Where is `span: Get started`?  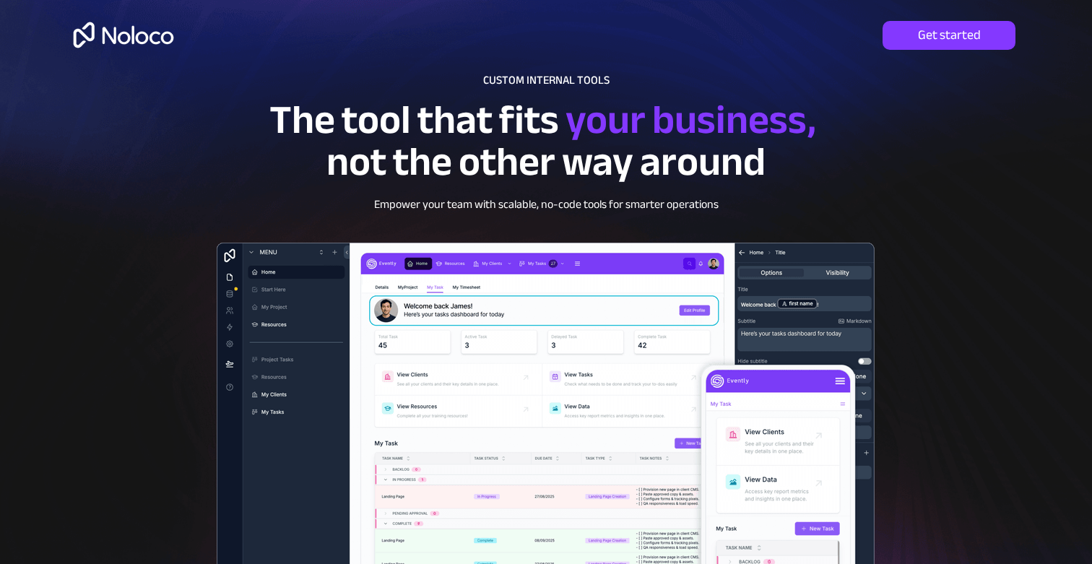
span: Get started is located at coordinates (949, 35).